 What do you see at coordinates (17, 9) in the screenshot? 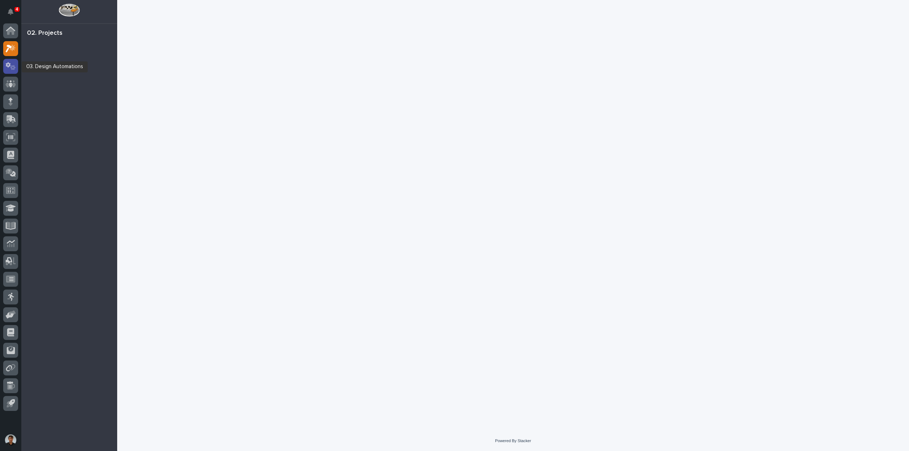
I see `p: 4` at bounding box center [17, 9].